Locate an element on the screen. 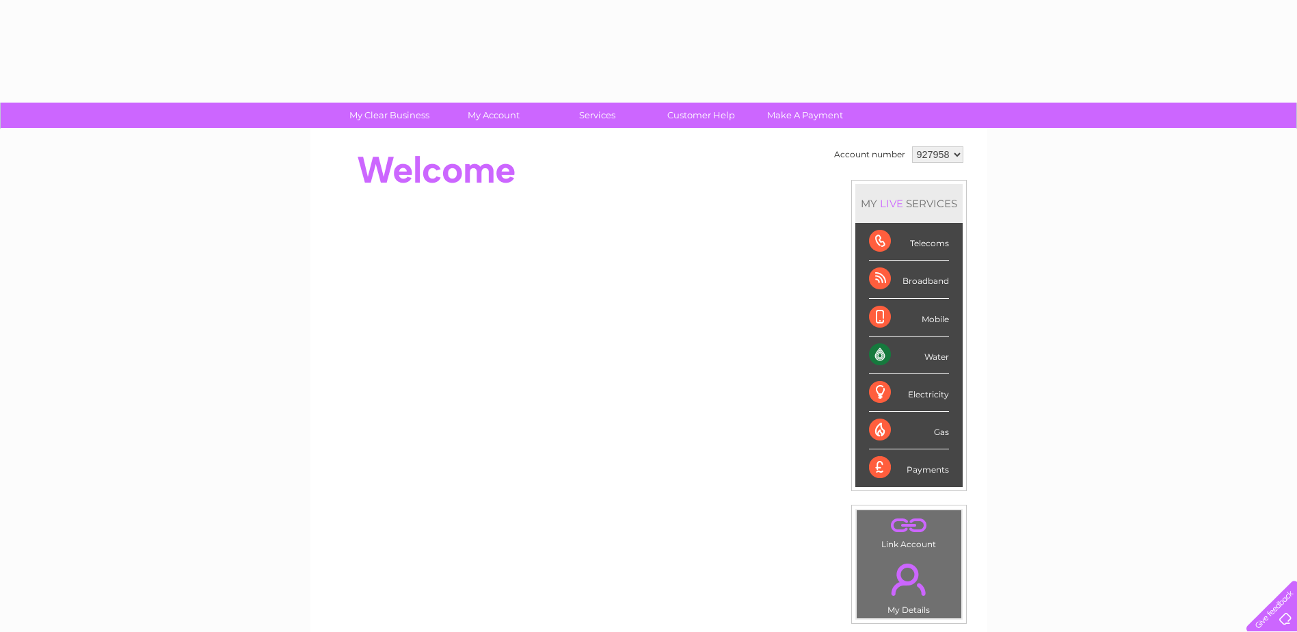  div: Gas is located at coordinates (909, 430).